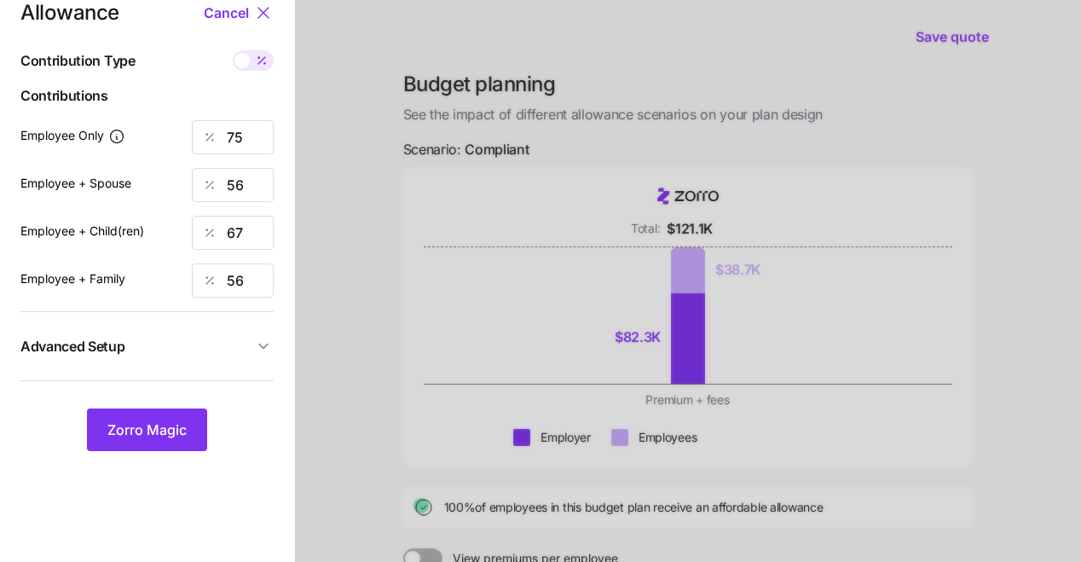 The height and width of the screenshot is (562, 1081). I want to click on button: Zorro Magic, so click(147, 429).